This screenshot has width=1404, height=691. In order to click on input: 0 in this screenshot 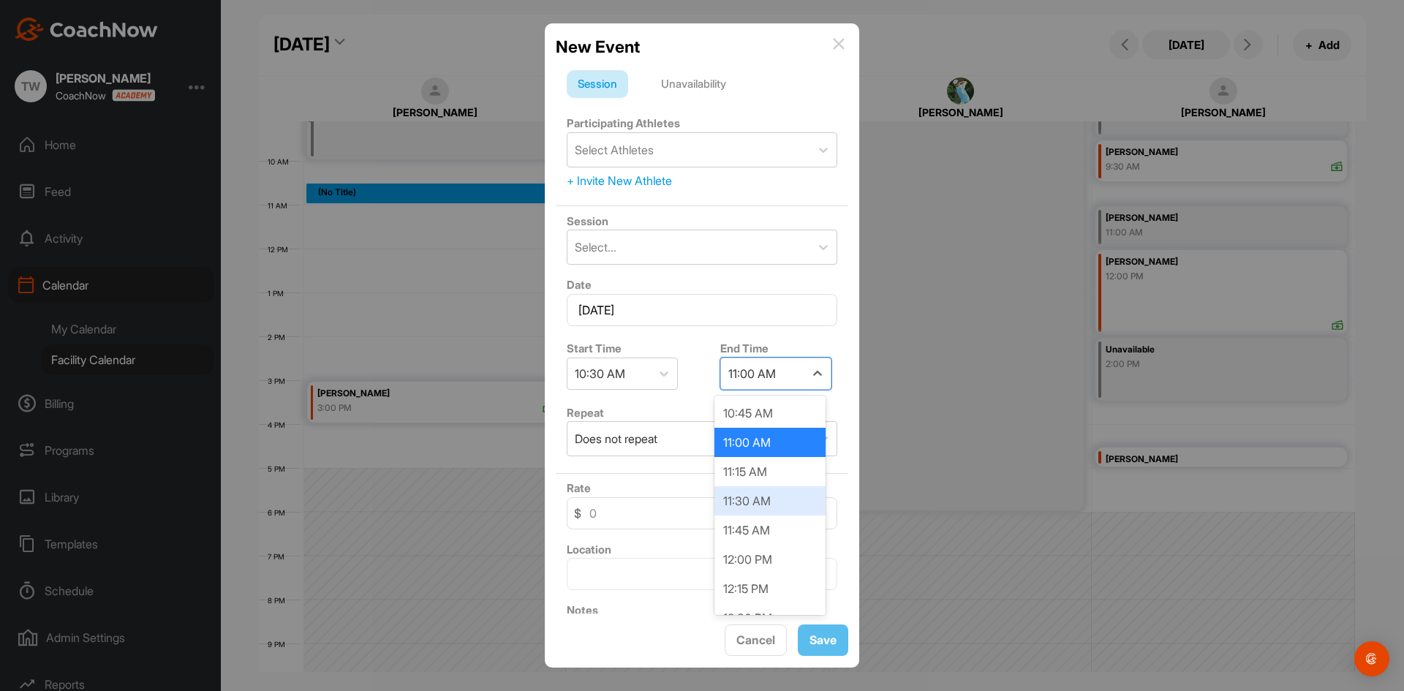, I will do `click(702, 513)`.